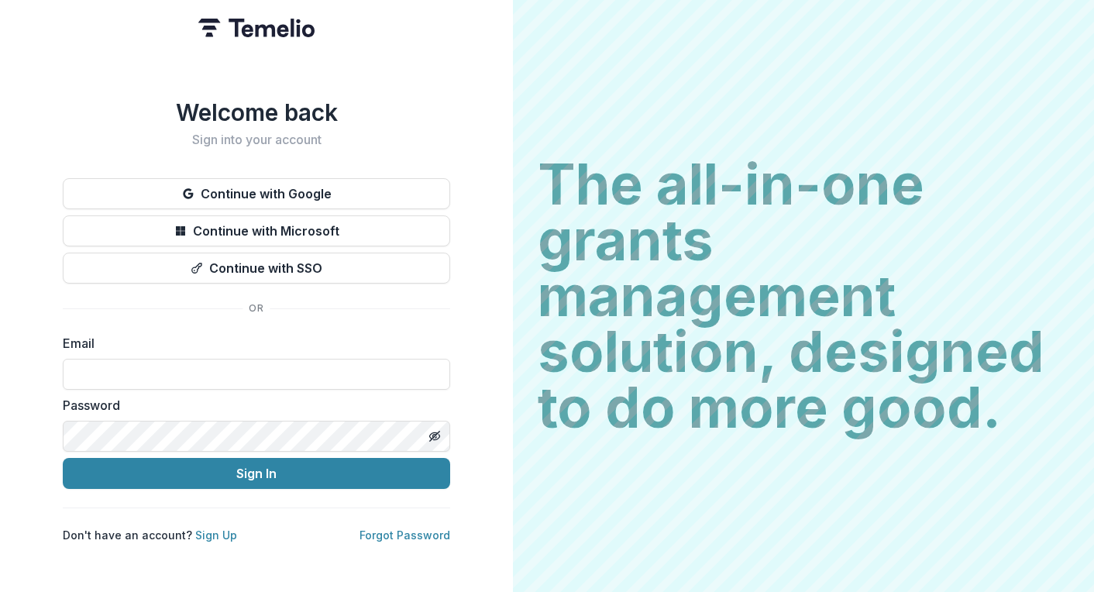 This screenshot has width=1094, height=592. Describe the element at coordinates (216, 534) in the screenshot. I see `a: Sign Up` at that location.